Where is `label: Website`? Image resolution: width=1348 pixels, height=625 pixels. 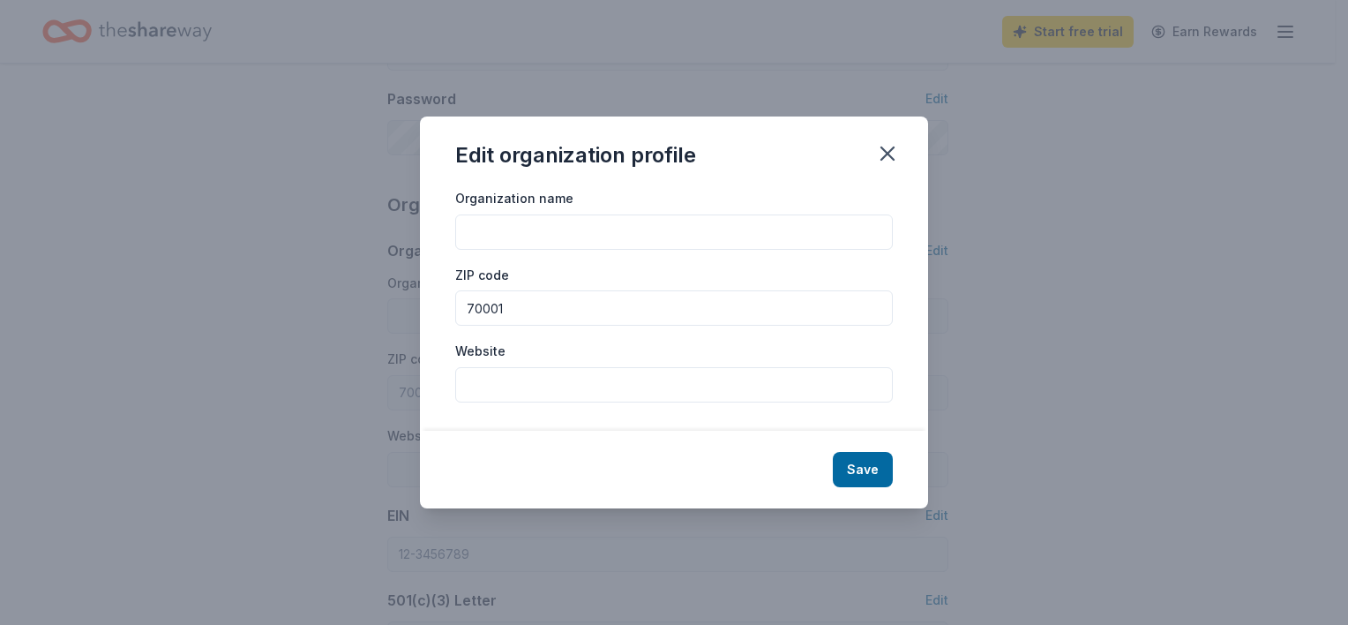 label: Website is located at coordinates (480, 351).